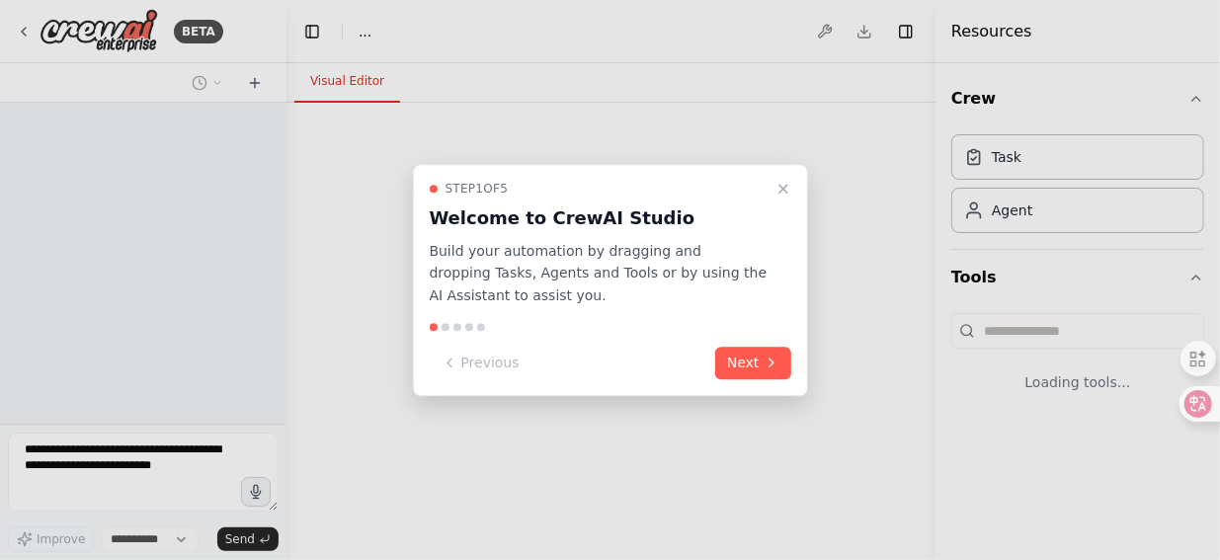 This screenshot has height=560, width=1220. Describe the element at coordinates (312, 32) in the screenshot. I see `button: Hide left sidebar` at that location.